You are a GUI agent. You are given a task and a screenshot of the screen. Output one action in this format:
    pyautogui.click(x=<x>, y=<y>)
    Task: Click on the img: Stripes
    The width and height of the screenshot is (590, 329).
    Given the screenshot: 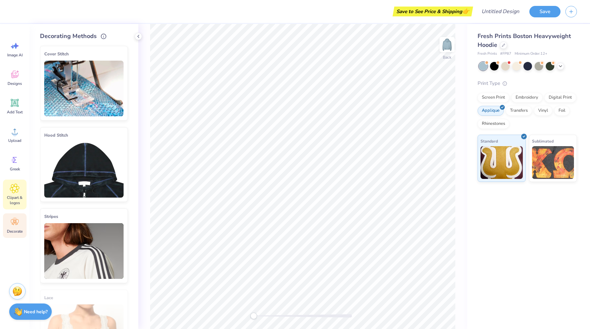 What is the action you would take?
    pyautogui.click(x=84, y=251)
    